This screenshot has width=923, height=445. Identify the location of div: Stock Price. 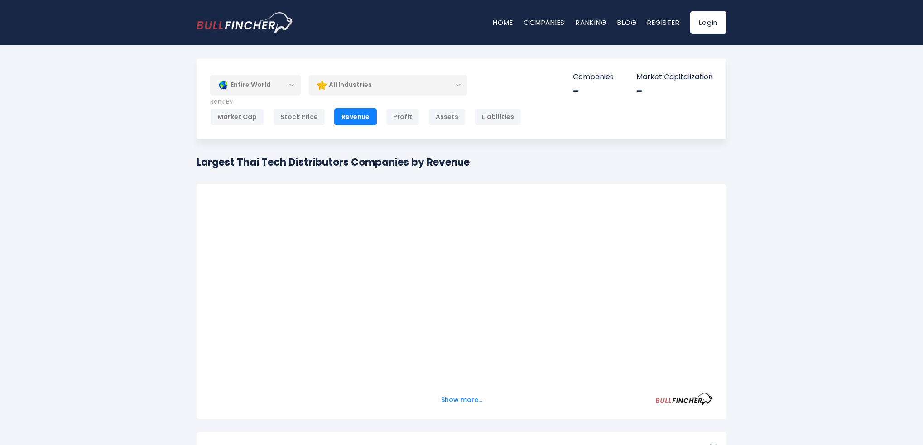
(299, 117).